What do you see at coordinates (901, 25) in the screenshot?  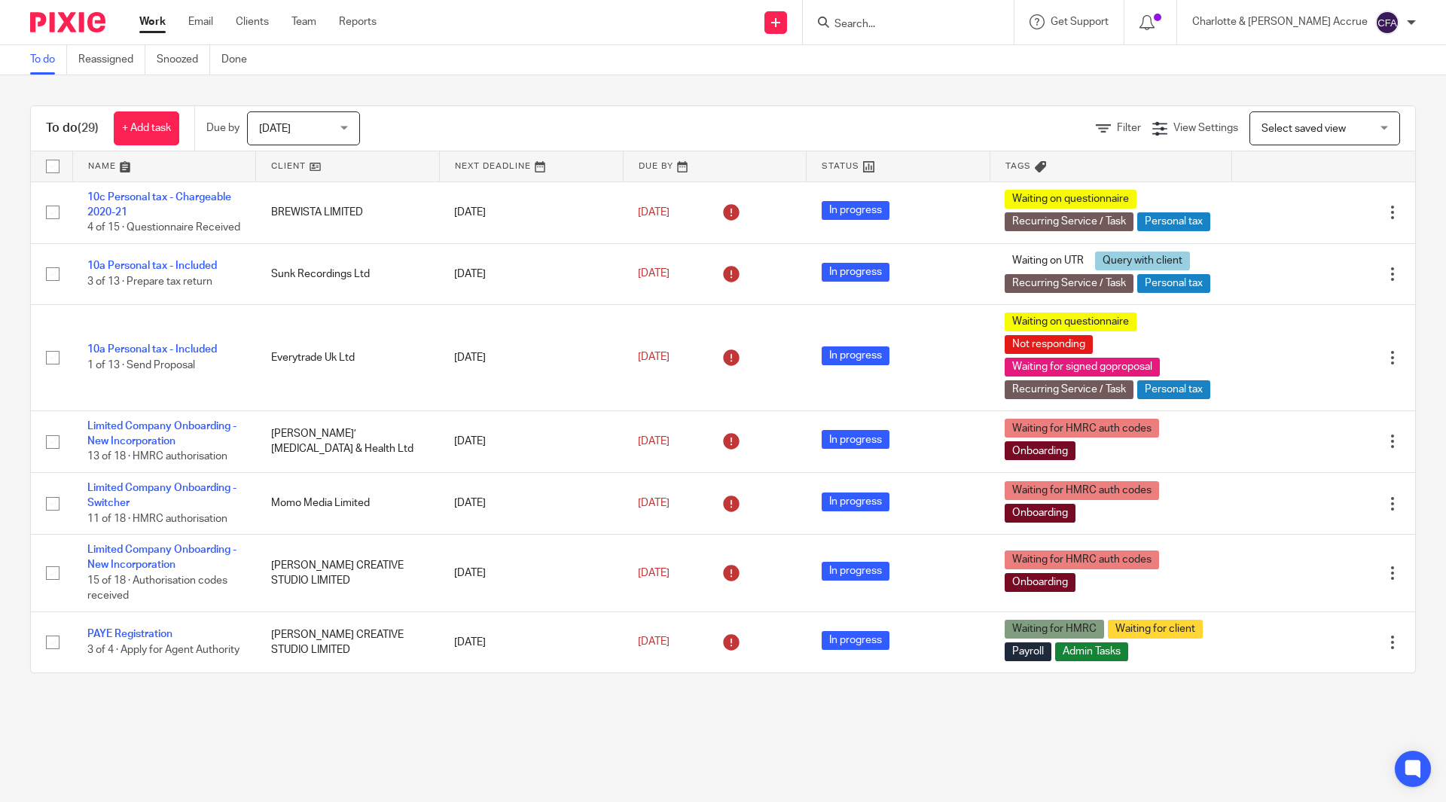 I see `input: Search` at bounding box center [901, 25].